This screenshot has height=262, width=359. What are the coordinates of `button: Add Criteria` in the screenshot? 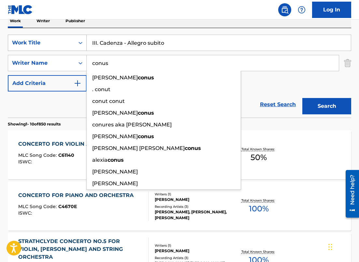 It's located at (47, 83).